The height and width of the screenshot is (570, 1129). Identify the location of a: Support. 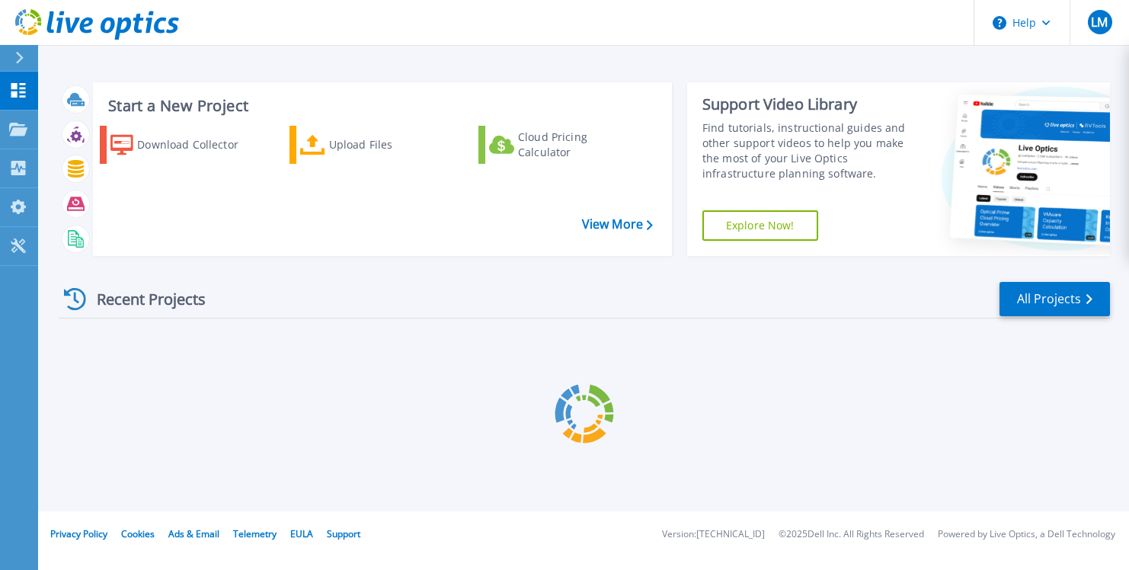
(344, 533).